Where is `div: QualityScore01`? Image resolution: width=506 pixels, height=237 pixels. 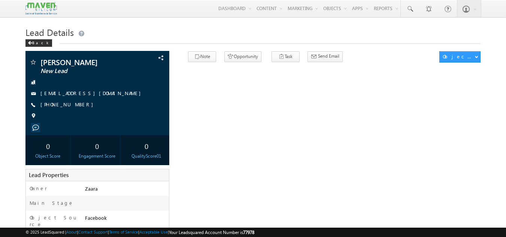
div: QualityScore01 is located at coordinates (146, 156).